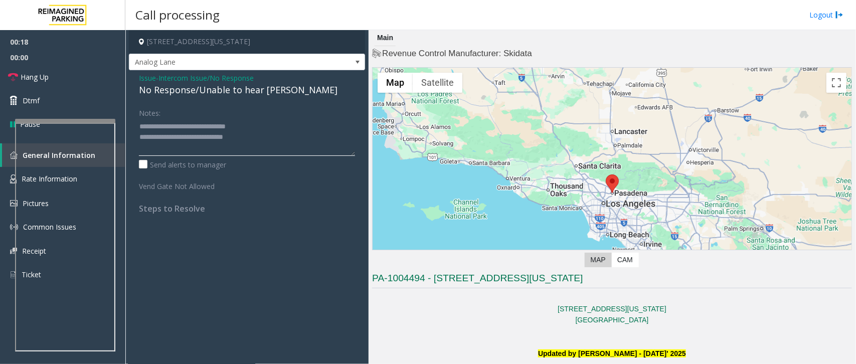  I want to click on button: Toggle fullscreen view, so click(836, 83).